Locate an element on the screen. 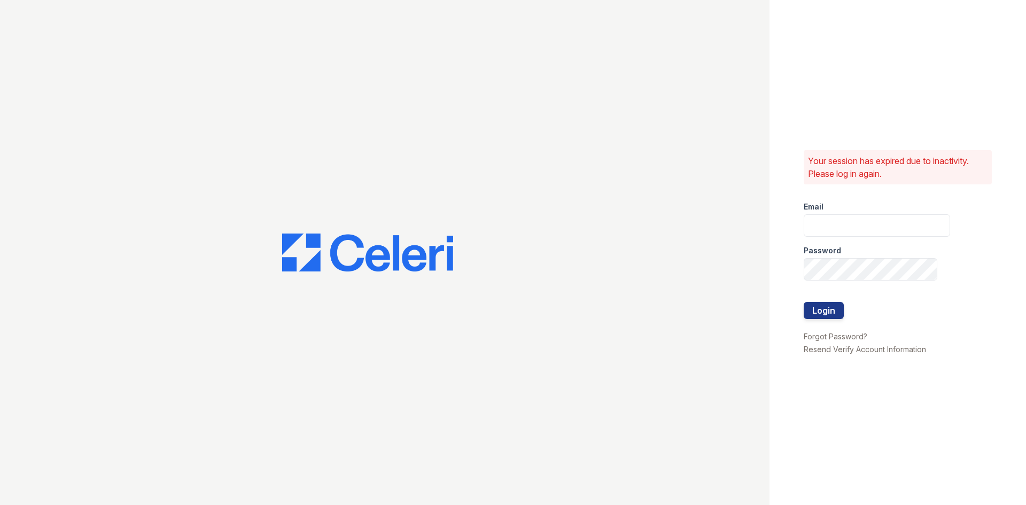 The width and height of the screenshot is (1026, 505). a: Forgot Password? is located at coordinates (835, 336).